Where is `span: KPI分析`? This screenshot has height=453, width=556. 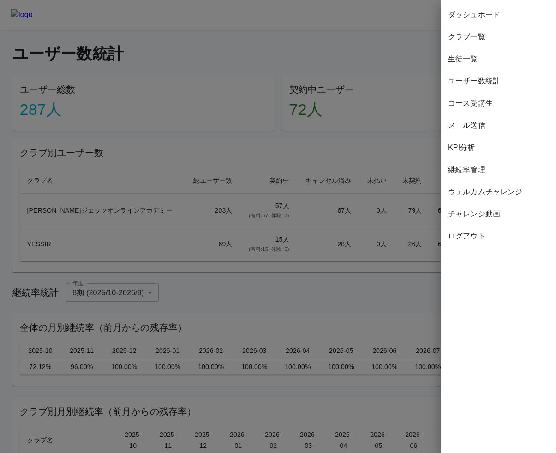 span: KPI分析 is located at coordinates (498, 148).